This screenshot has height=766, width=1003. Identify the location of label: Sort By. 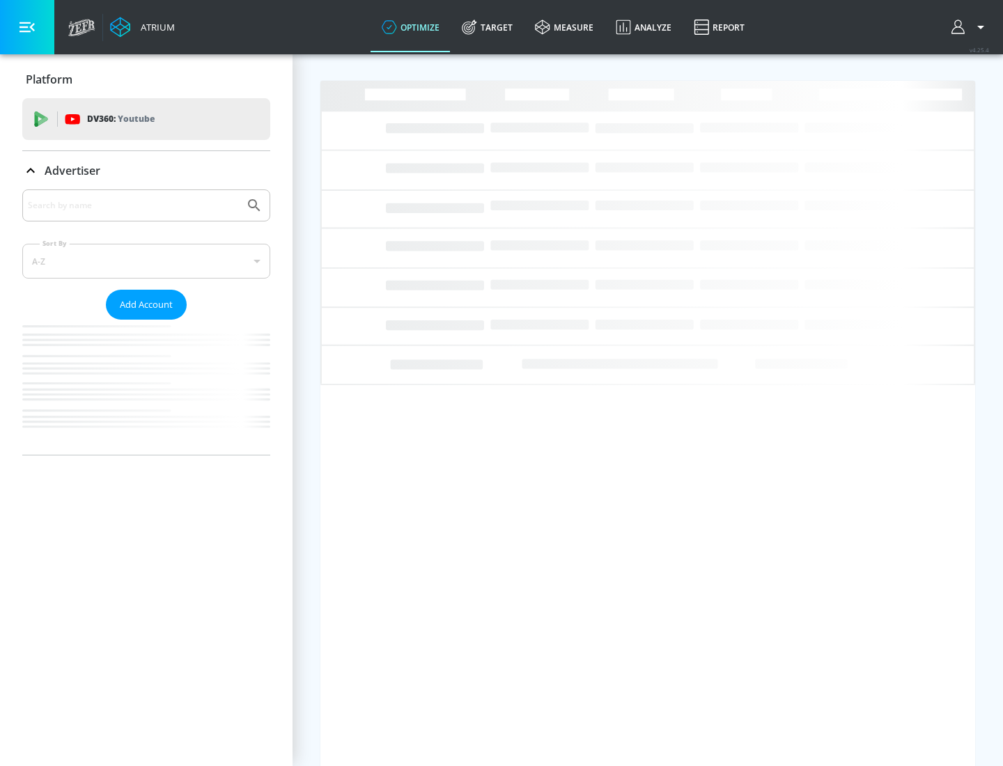
(54, 243).